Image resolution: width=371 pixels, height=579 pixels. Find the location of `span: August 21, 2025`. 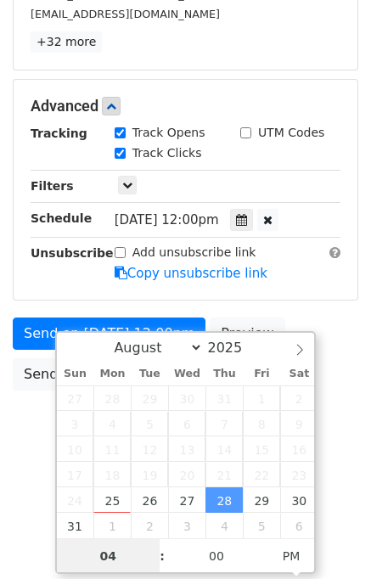

span: August 21, 2025 is located at coordinates (224, 475).